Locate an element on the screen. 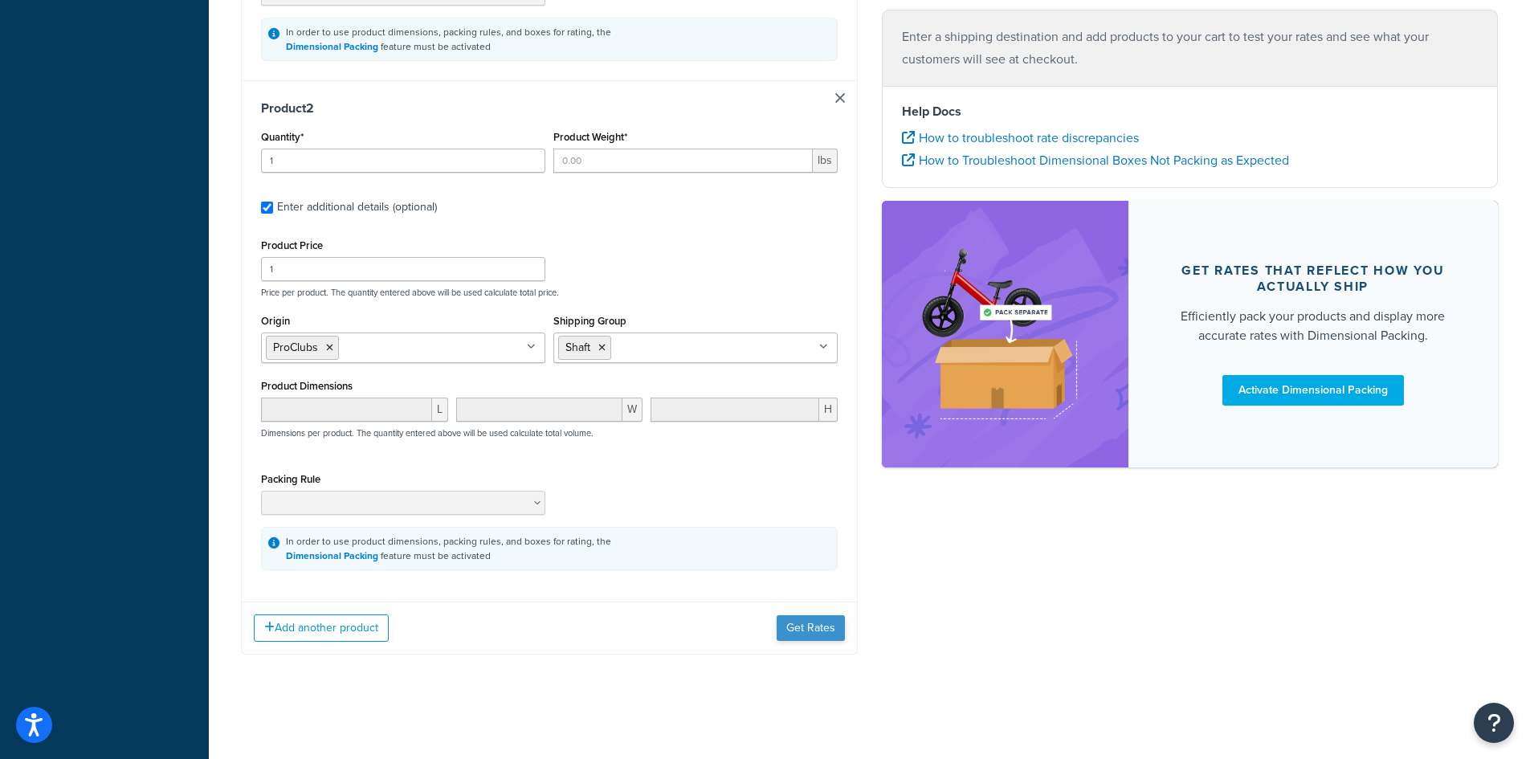  span: W is located at coordinates (632, 410).